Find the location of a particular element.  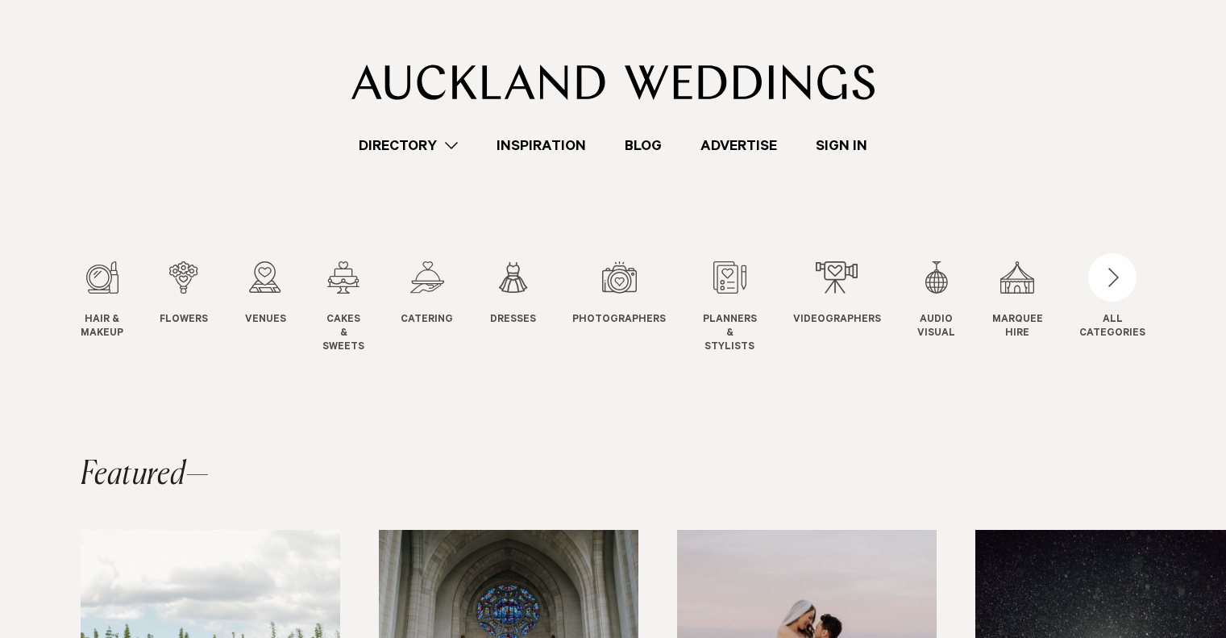

a: Videographers is located at coordinates (837, 294).